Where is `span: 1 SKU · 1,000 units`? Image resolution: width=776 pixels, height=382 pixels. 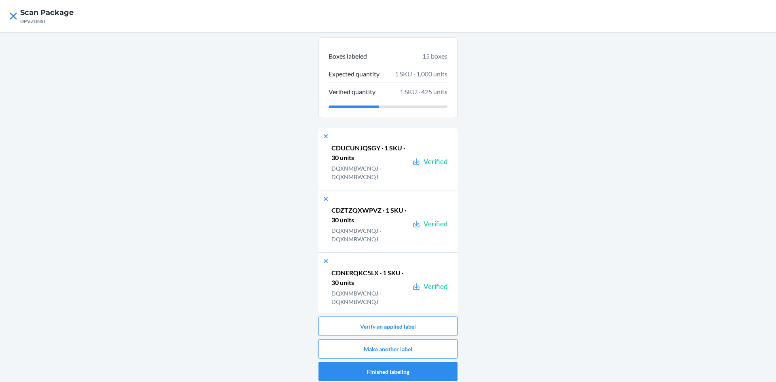 span: 1 SKU · 1,000 units is located at coordinates (421, 74).